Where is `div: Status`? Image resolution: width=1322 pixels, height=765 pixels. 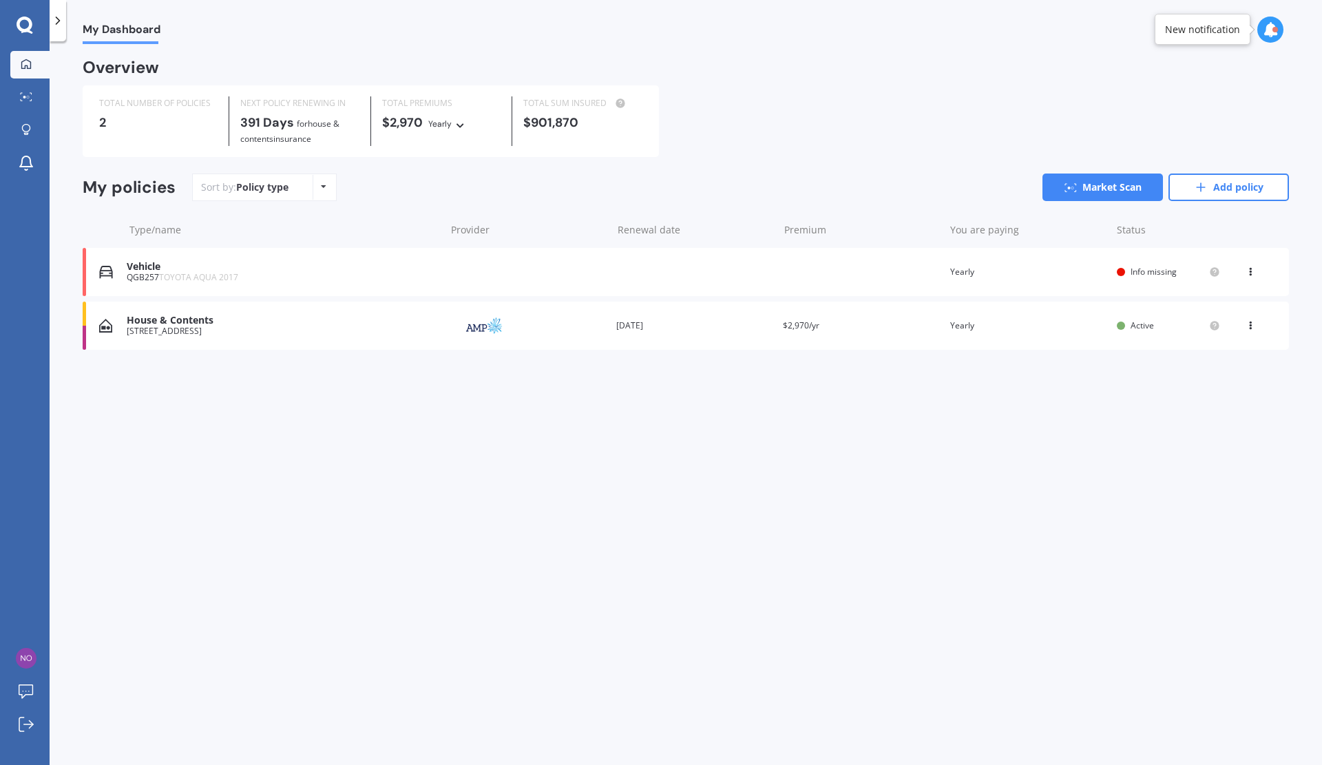
div: Status is located at coordinates (1169, 230).